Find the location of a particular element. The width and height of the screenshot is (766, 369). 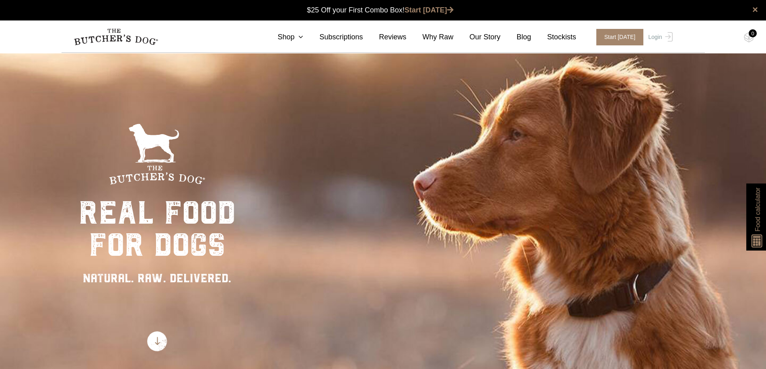

a: Login is located at coordinates (659, 37).